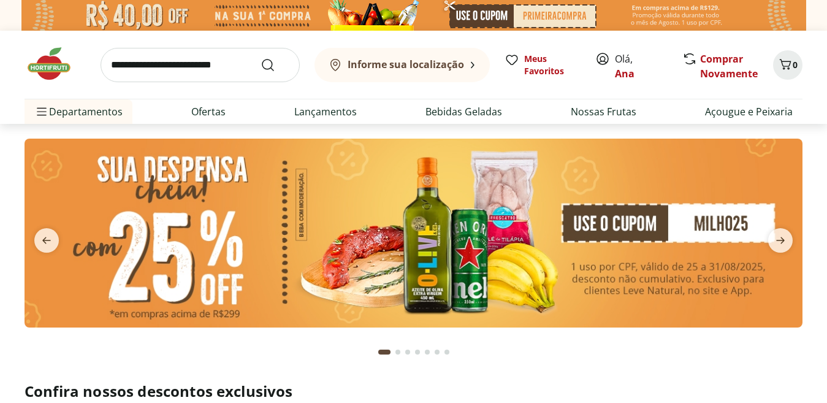 This screenshot has height=403, width=827. What do you see at coordinates (406, 64) in the screenshot?
I see `b: Informe sua localização` at bounding box center [406, 64].